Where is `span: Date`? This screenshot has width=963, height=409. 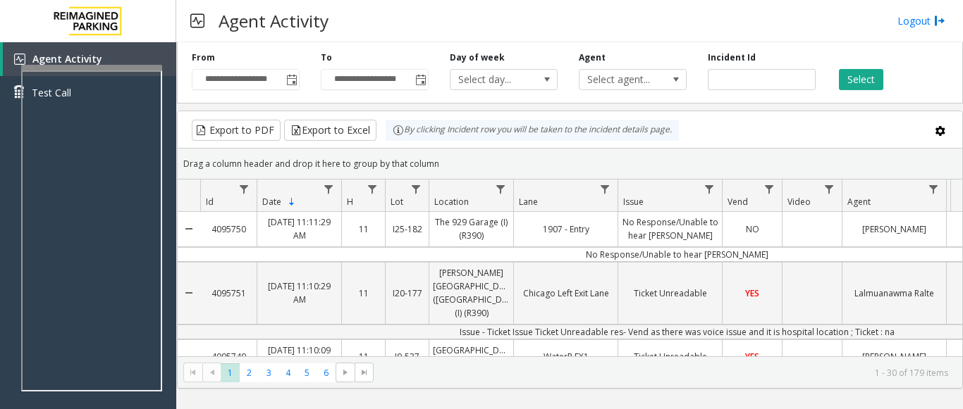
span: Date is located at coordinates (271, 202).